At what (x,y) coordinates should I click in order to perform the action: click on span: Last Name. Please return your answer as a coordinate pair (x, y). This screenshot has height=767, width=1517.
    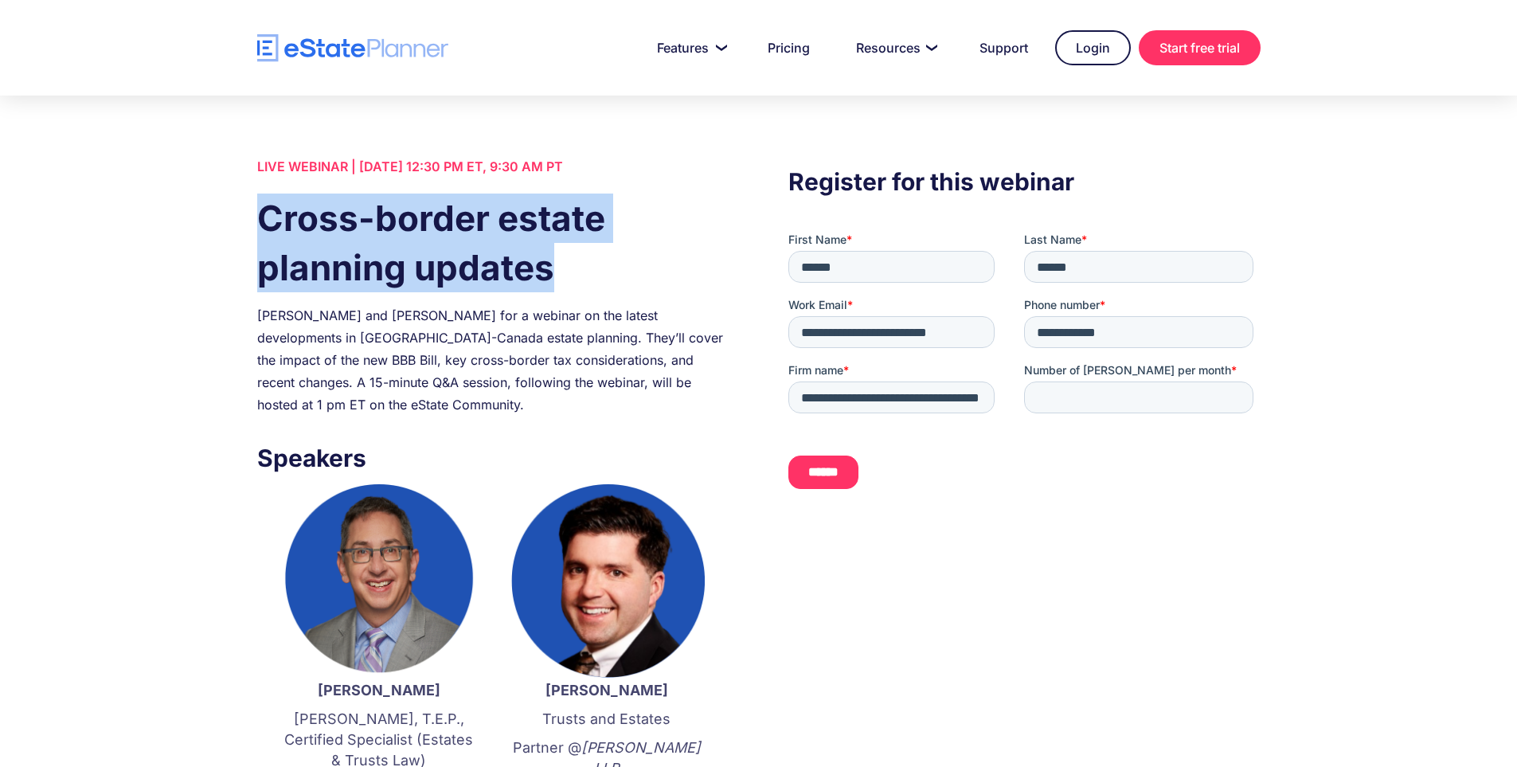
    Looking at the image, I should click on (264, 7).